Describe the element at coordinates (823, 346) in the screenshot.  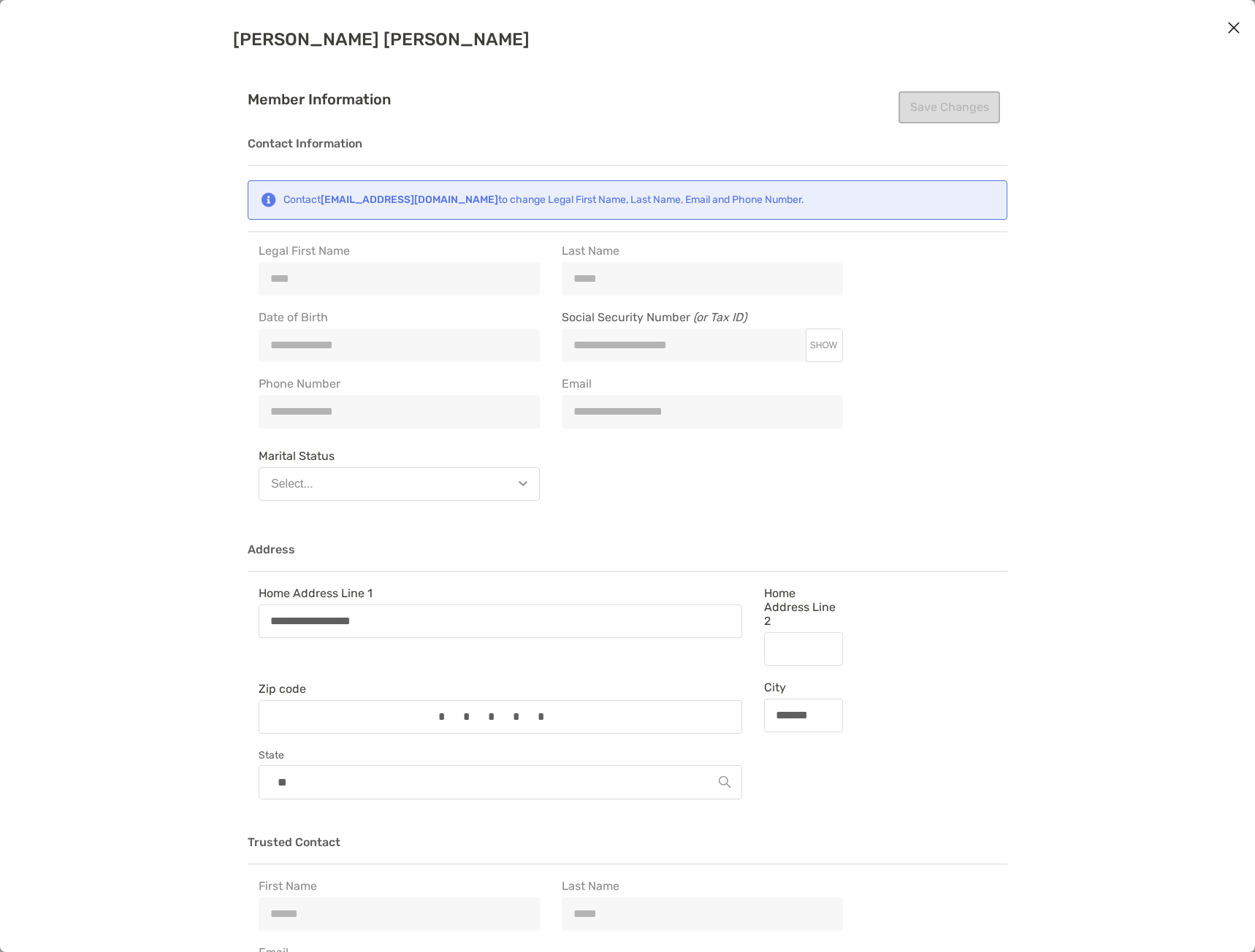
I see `span: SHOW` at that location.